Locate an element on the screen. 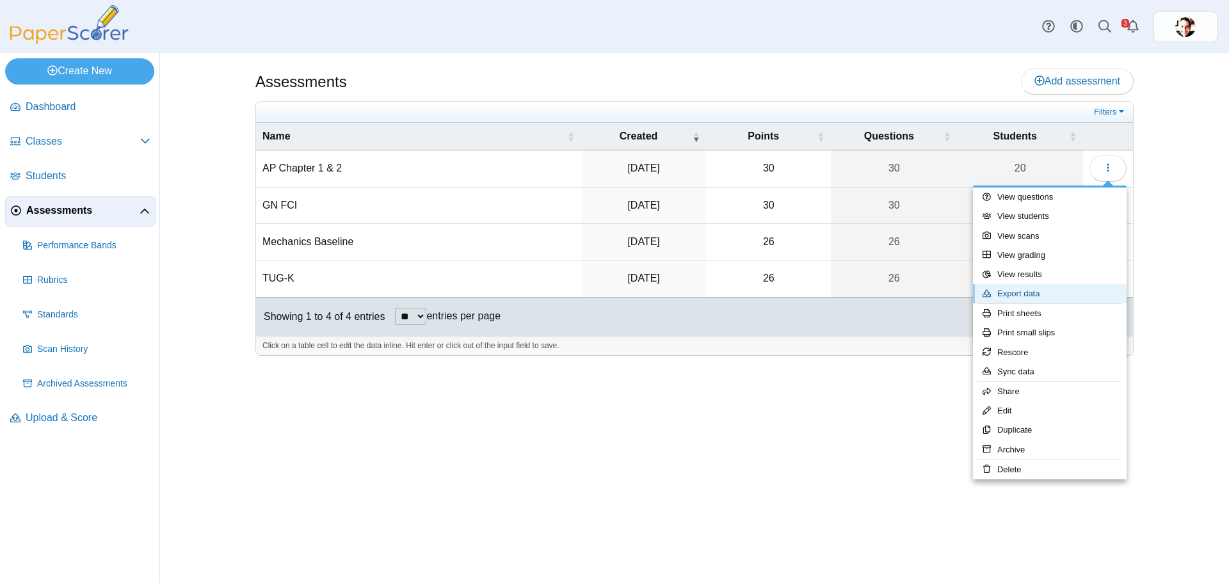  a: Delete is located at coordinates (1049, 470).